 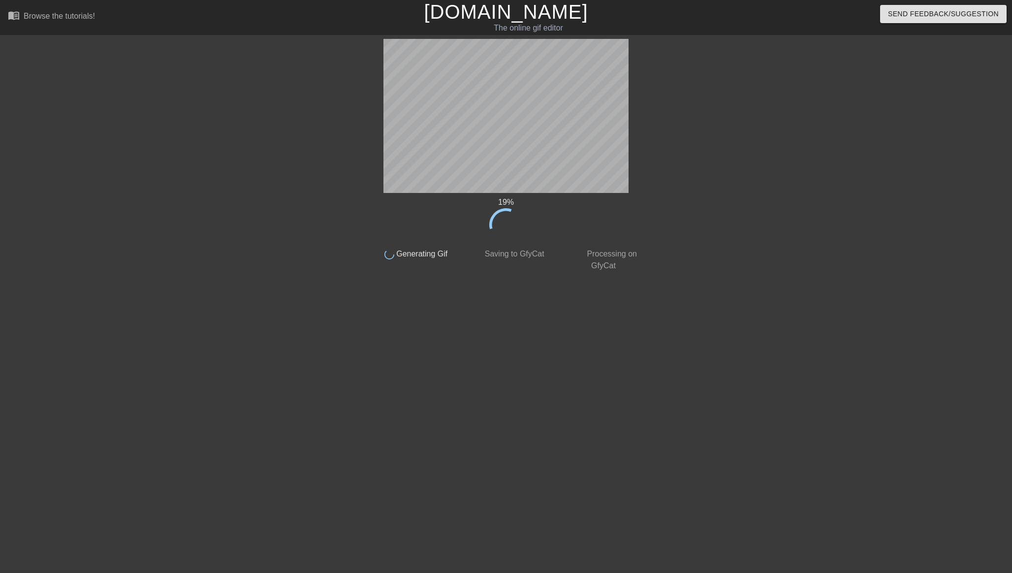 What do you see at coordinates (506, 202) in the screenshot?
I see `div: 19 %` at bounding box center [506, 202].